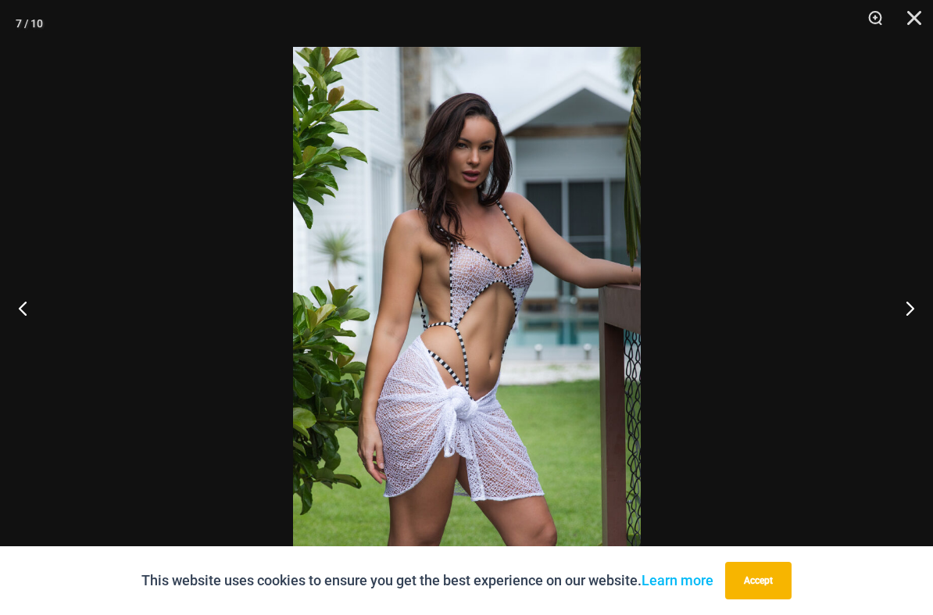 This screenshot has width=933, height=615. What do you see at coordinates (29, 23) in the screenshot?
I see `div: 7 / 10` at bounding box center [29, 23].